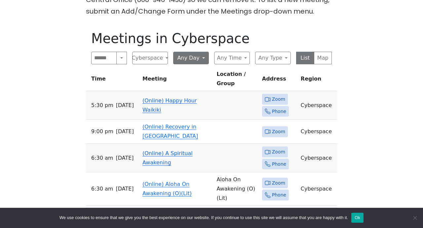  I want to click on a: (Online) Aloha On Awakening (O)(Lit), so click(167, 188).